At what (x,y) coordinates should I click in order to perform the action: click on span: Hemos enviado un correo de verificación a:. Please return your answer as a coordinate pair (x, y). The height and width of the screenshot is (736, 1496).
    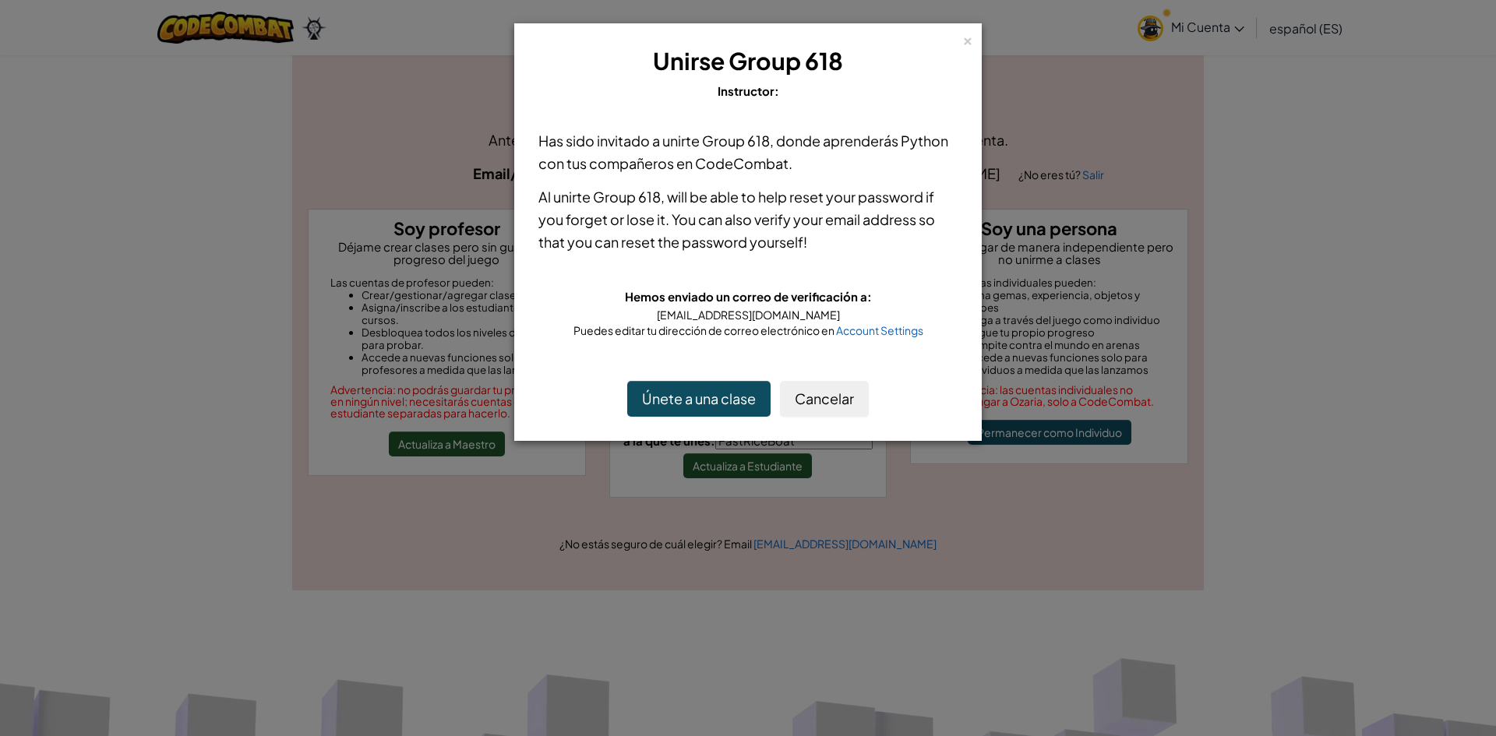
    Looking at the image, I should click on (748, 296).